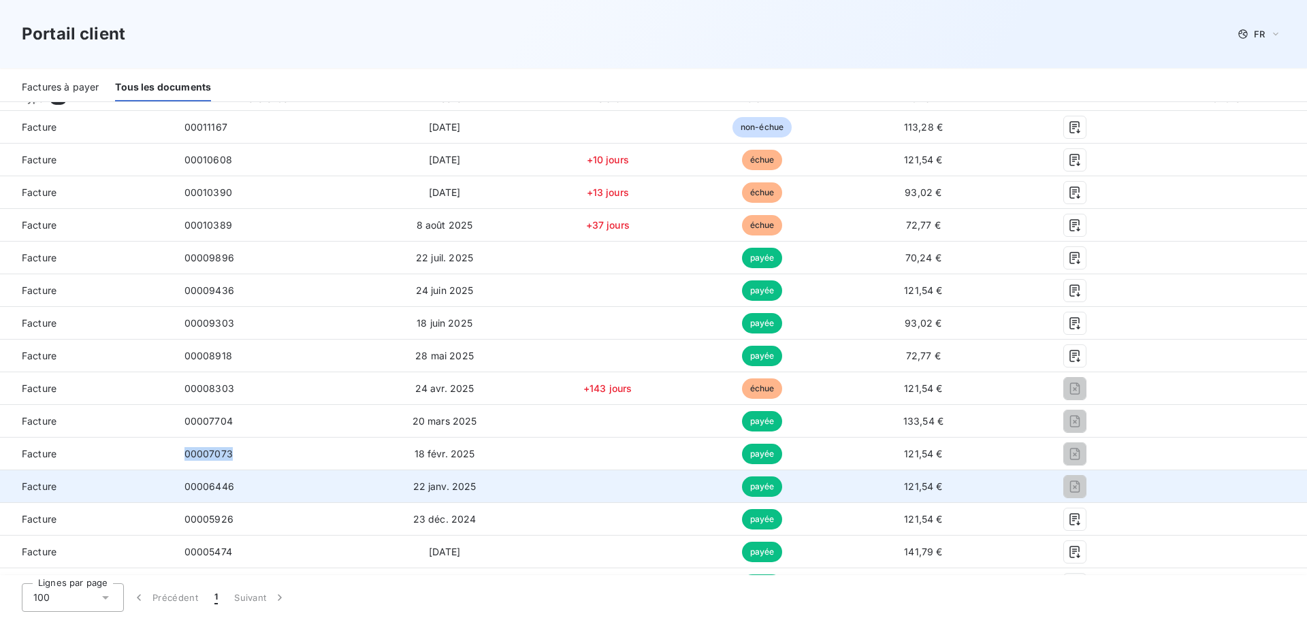 The height and width of the screenshot is (620, 1307). What do you see at coordinates (208, 192) in the screenshot?
I see `span: 00010390` at bounding box center [208, 192].